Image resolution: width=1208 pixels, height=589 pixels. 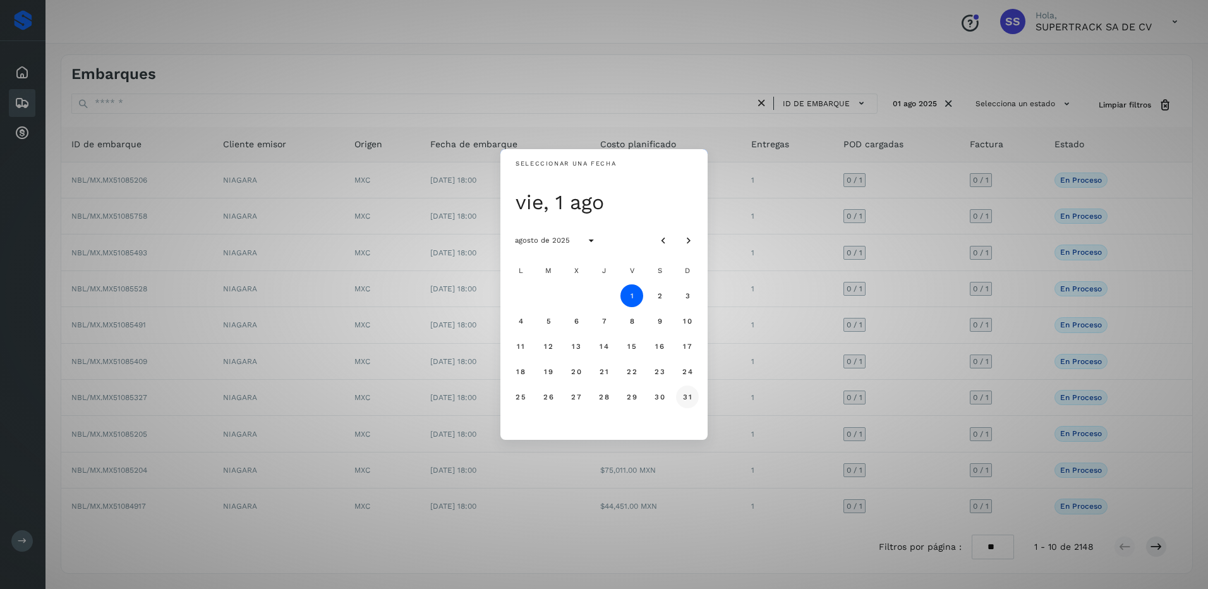 I want to click on span: 30, so click(x=659, y=397).